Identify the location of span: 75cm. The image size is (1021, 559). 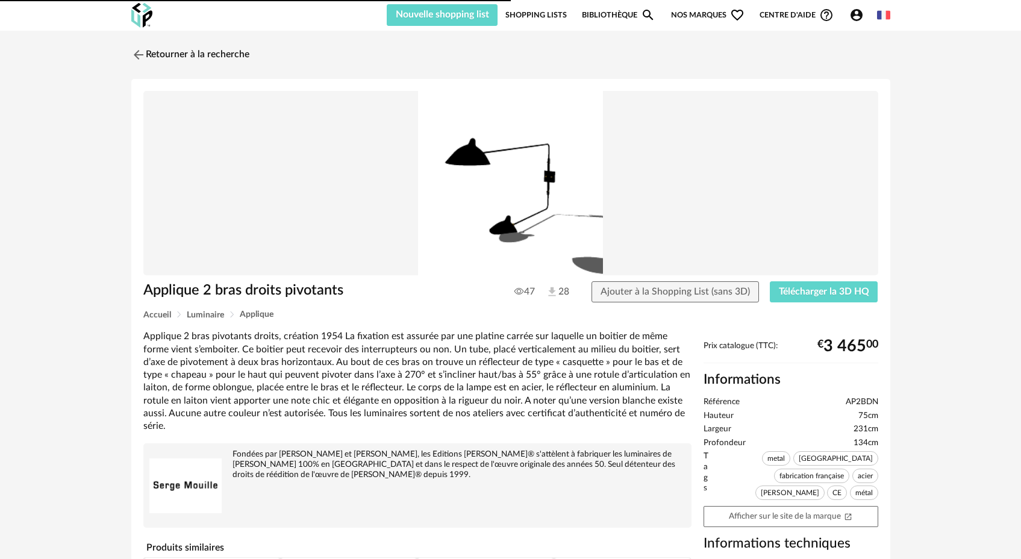
(868, 416).